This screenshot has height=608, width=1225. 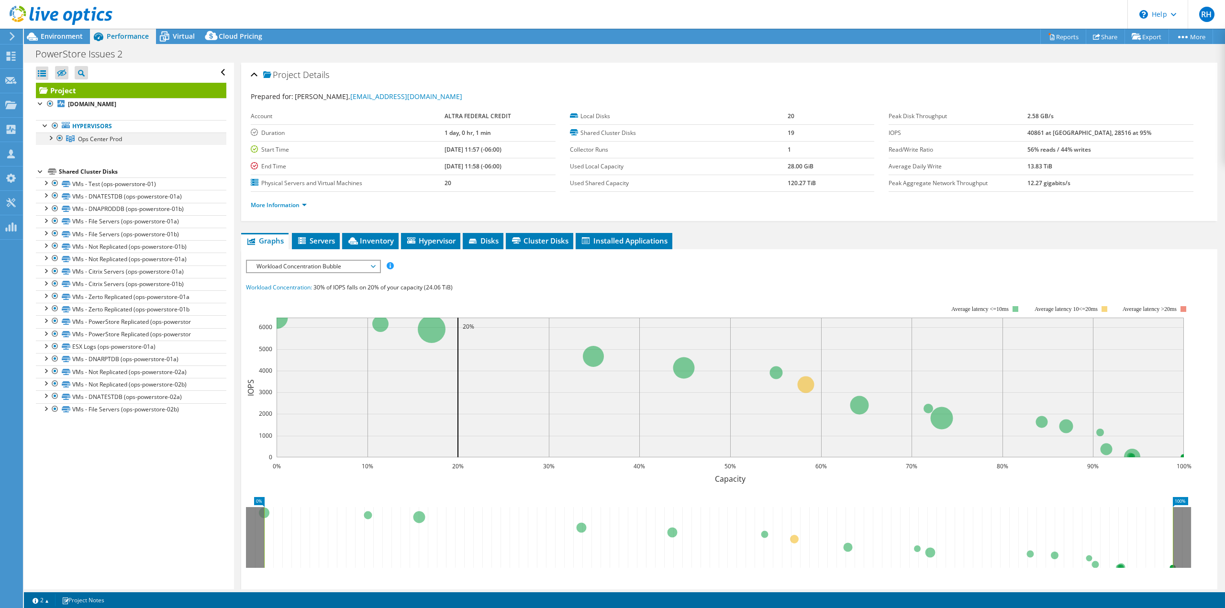 I want to click on a: VMs - Citrix Servers (ops-powerstore-01b), so click(x=131, y=284).